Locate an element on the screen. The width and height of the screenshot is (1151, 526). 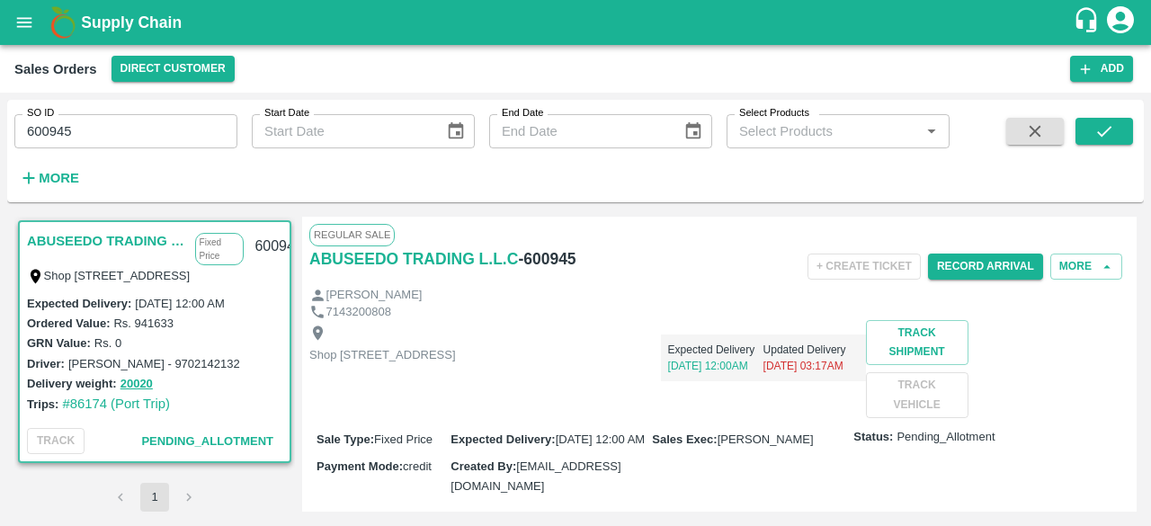
button: page 1 is located at coordinates (155, 497).